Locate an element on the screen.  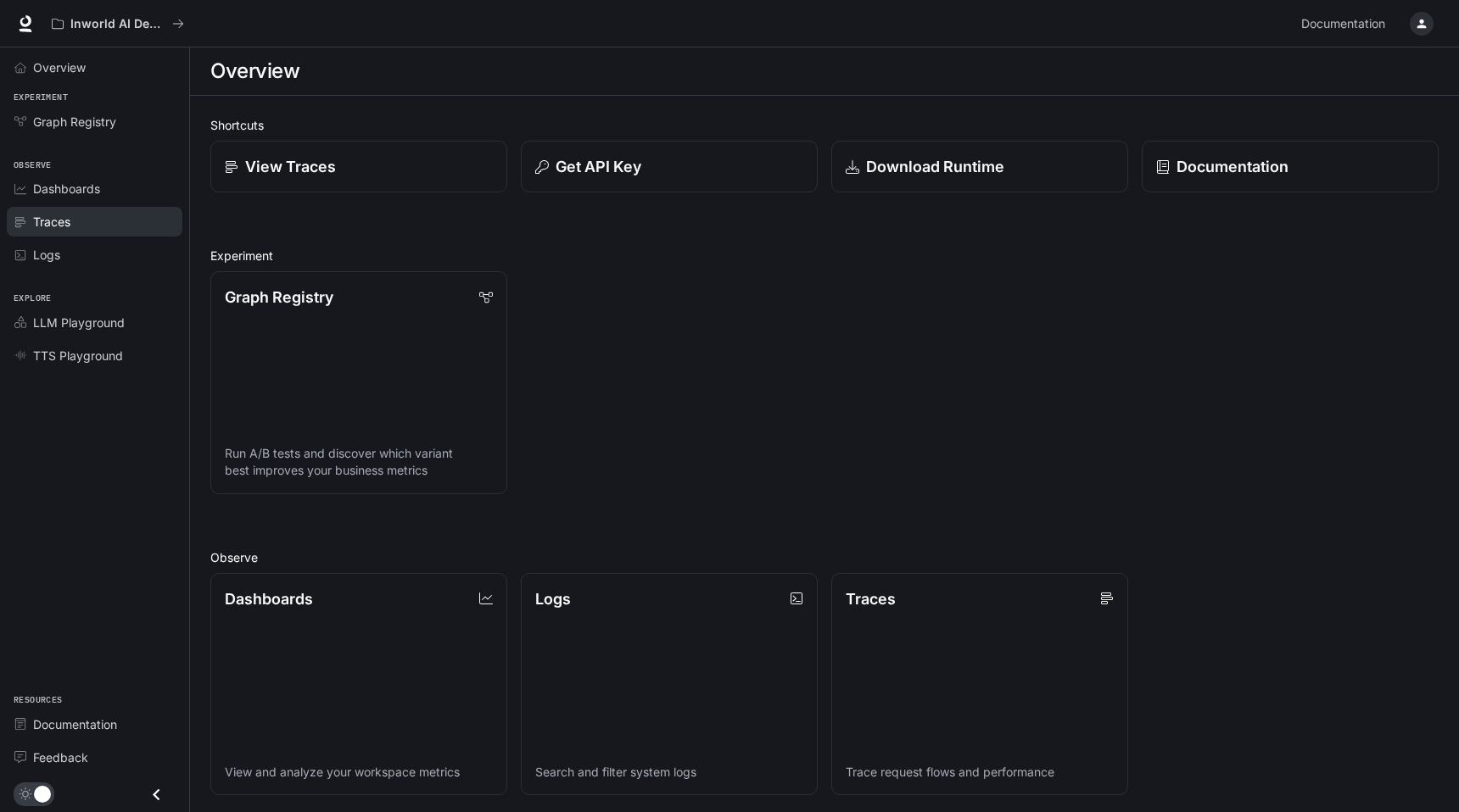
a: LLM Playground is located at coordinates (94, 322).